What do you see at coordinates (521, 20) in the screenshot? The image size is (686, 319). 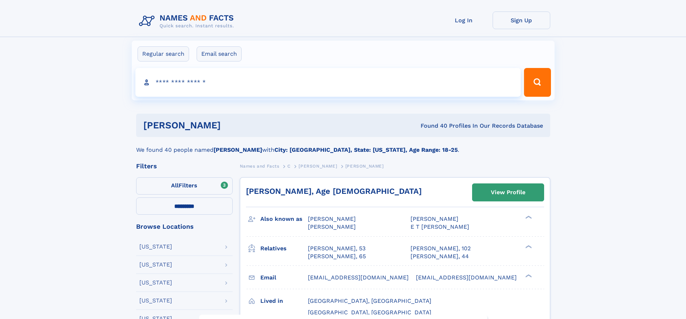 I see `a: Sign Up` at bounding box center [521, 20].